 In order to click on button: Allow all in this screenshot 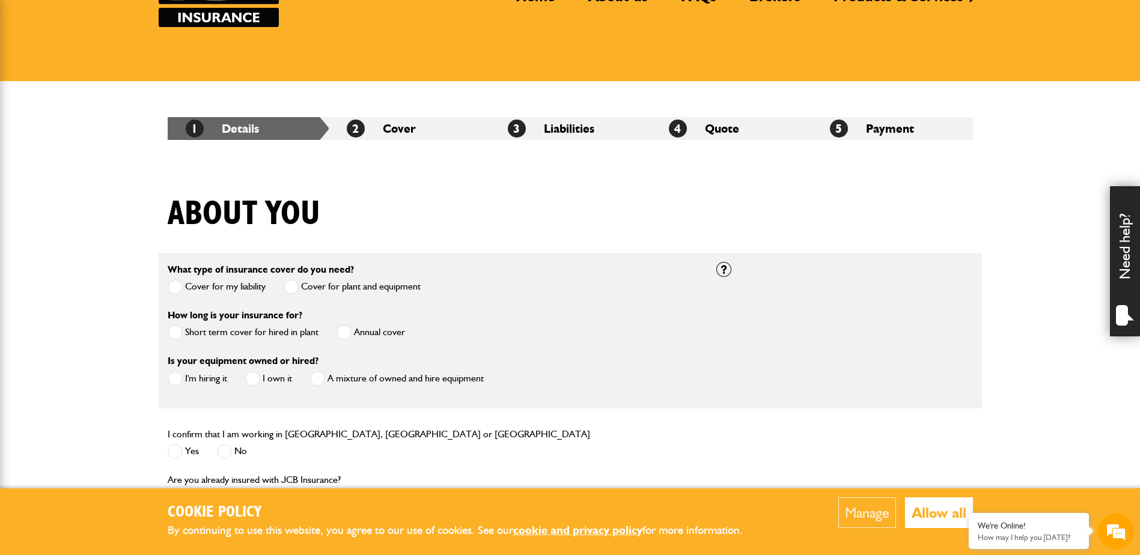, I will do `click(938, 512)`.